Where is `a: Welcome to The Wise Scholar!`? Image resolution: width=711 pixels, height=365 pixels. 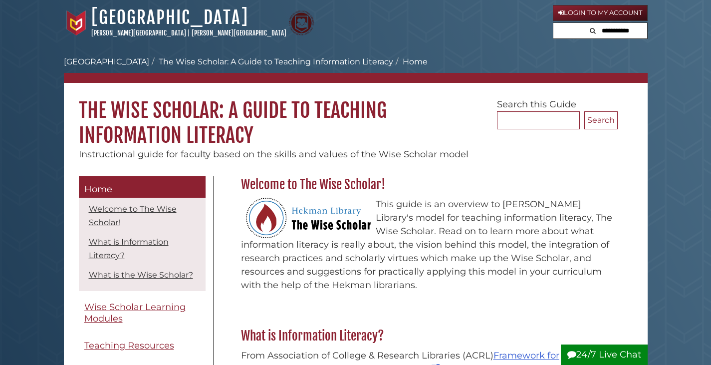
a: Welcome to The Wise Scholar! is located at coordinates (133, 215).